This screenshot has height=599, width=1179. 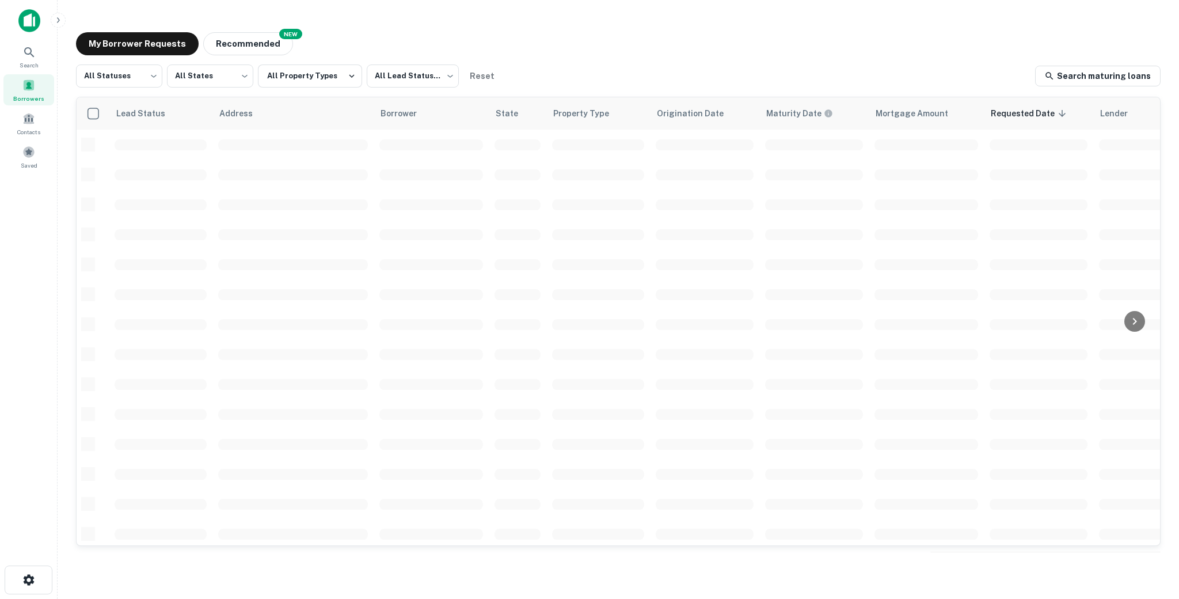 What do you see at coordinates (413, 76) in the screenshot?
I see `div: All Lead Statuses` at bounding box center [413, 76].